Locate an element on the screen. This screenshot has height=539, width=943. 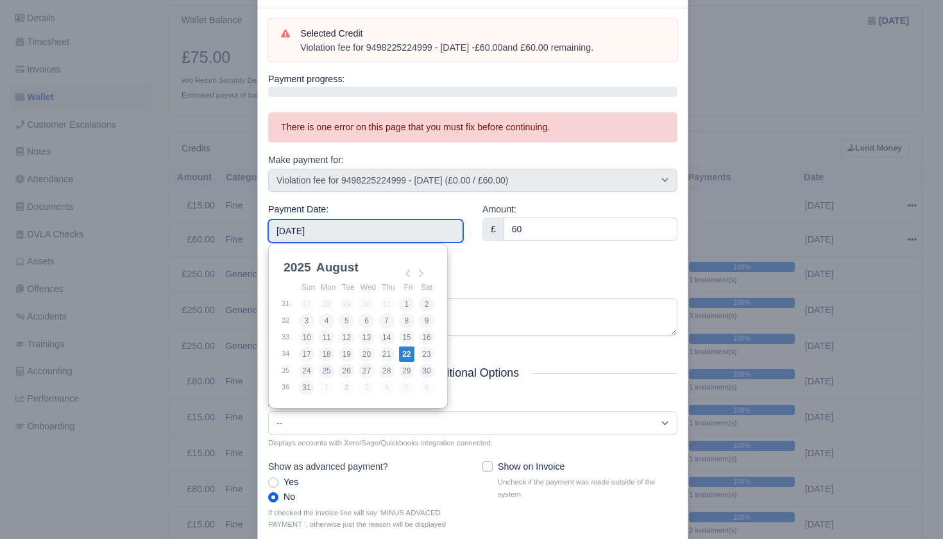
button: 2 is located at coordinates (427, 304).